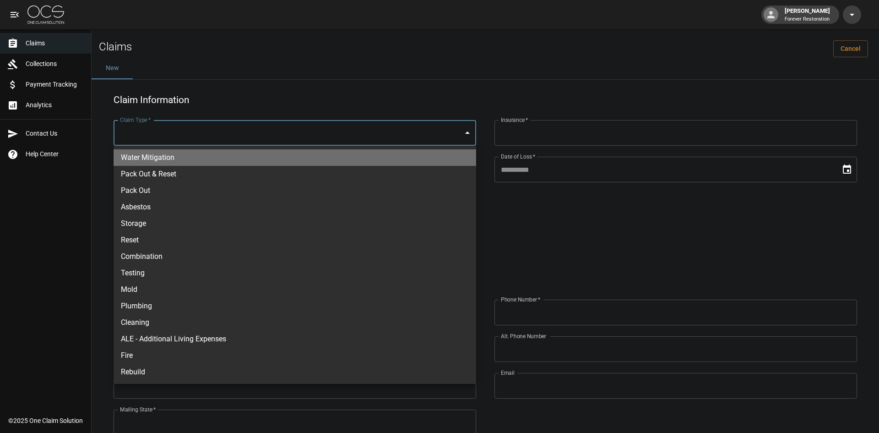  What do you see at coordinates (295, 355) in the screenshot?
I see `li: Fire` at bounding box center [295, 355].